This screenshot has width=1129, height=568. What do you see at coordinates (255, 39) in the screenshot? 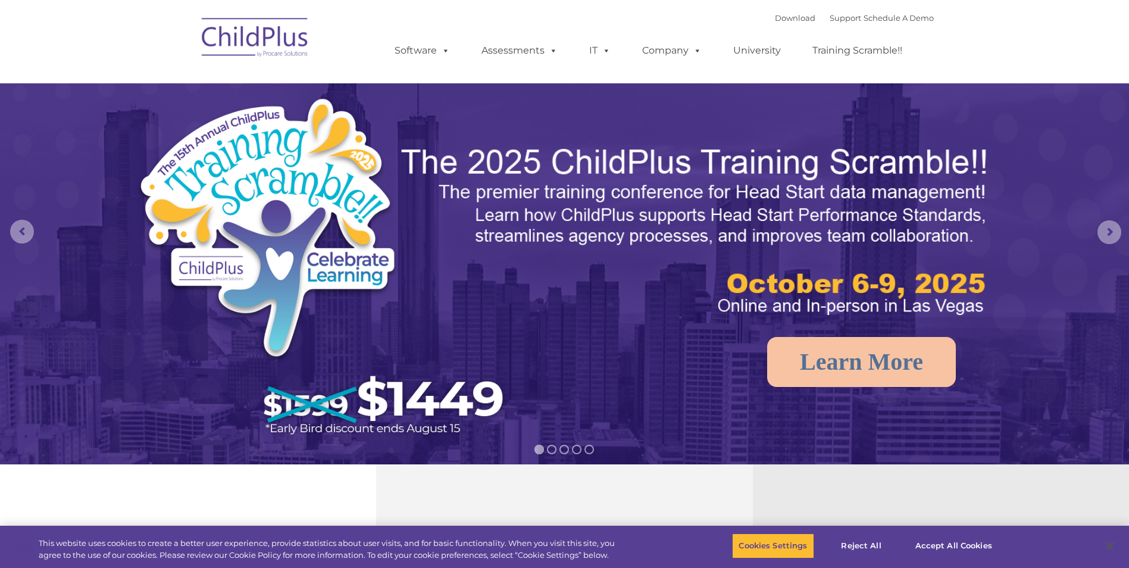
I see `img: ChildPlus by Procare Solutions` at bounding box center [255, 39].